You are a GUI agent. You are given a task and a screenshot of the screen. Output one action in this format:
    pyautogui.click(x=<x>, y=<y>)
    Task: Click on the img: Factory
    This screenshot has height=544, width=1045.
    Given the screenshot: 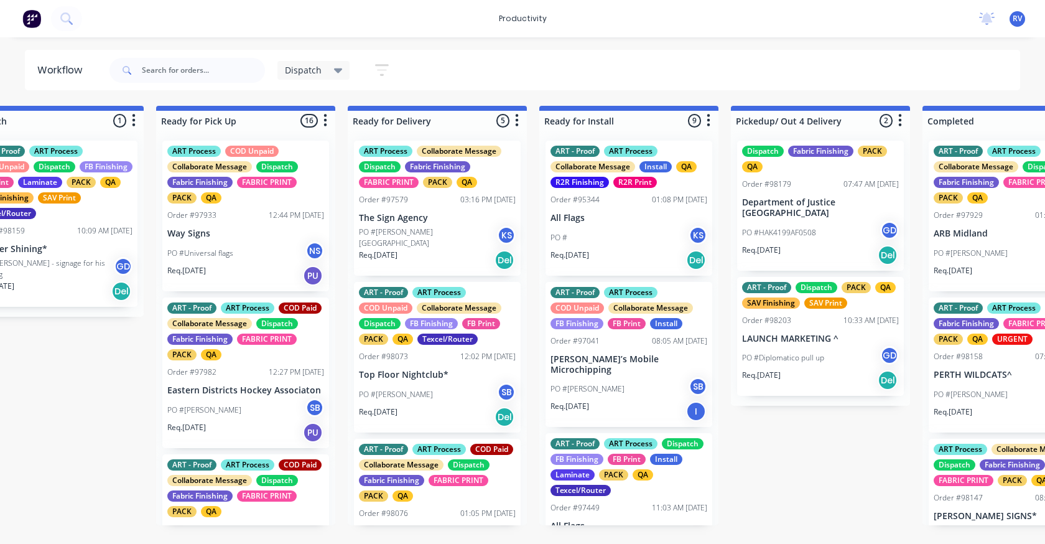 What is the action you would take?
    pyautogui.click(x=32, y=19)
    